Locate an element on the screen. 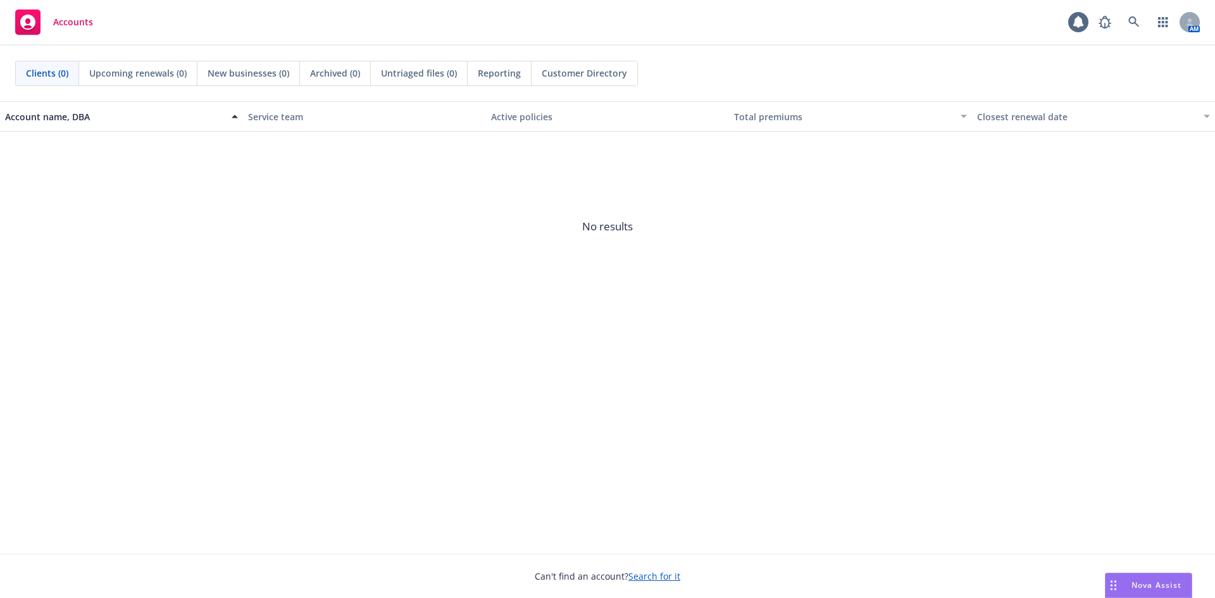 The image size is (1215, 598). button: Active policies is located at coordinates (608, 116).